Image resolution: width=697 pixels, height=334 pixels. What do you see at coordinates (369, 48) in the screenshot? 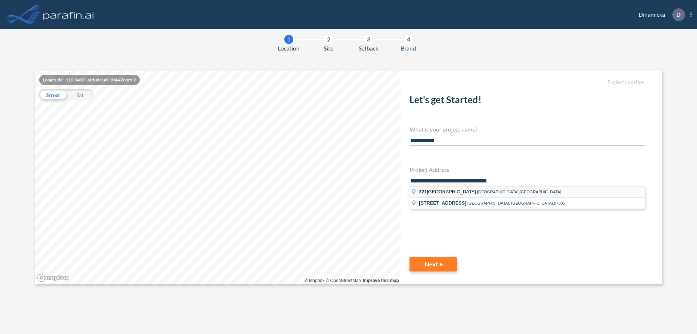
I see `span: Setback` at bounding box center [369, 48].